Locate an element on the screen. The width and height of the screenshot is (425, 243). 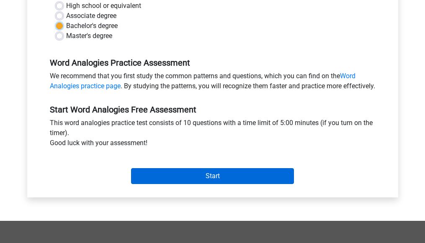
div: We recommend that you first study the common patterns and questions, which you can find on the . ... is located at coordinates (212, 83).